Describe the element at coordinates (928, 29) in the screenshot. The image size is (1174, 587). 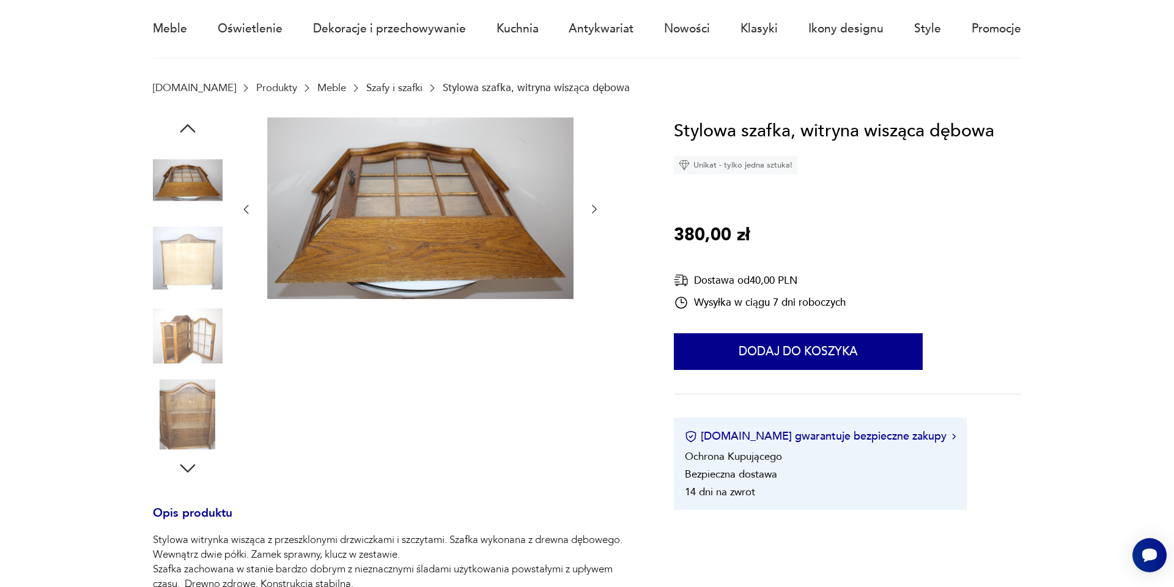
I see `a: Style` at that location.